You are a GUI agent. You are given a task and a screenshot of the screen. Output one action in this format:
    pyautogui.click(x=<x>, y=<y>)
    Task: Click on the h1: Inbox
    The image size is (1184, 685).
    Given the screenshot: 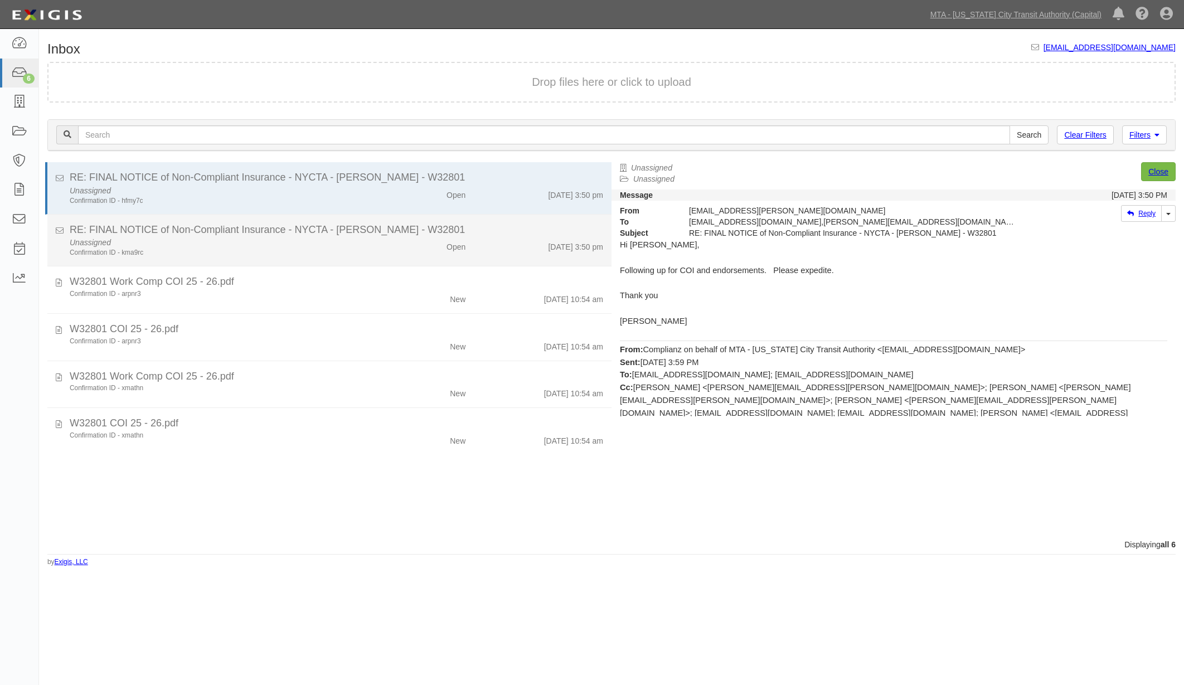 What is the action you would take?
    pyautogui.click(x=64, y=49)
    